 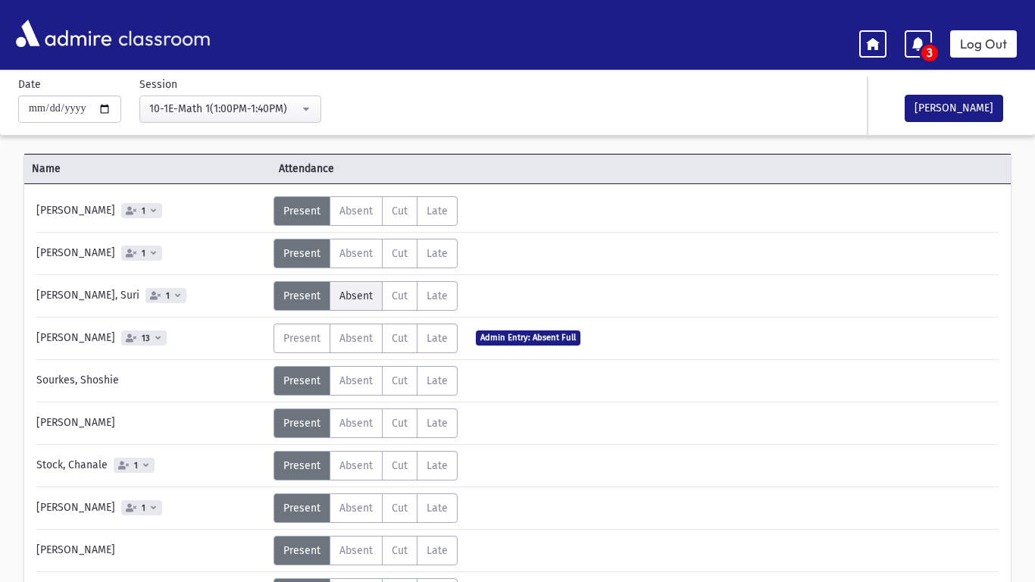 I want to click on label: Session, so click(x=158, y=84).